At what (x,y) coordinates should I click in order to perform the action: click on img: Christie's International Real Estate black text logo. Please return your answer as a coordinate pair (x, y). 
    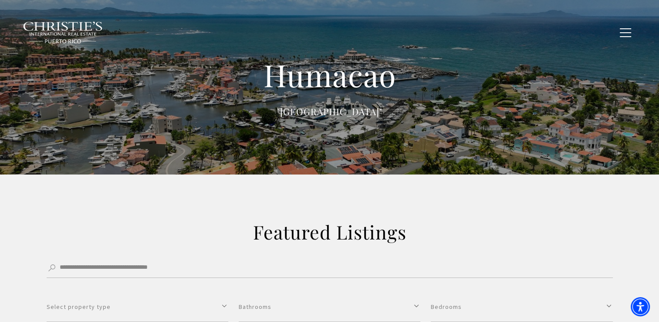
    Looking at the image, I should click on (63, 33).